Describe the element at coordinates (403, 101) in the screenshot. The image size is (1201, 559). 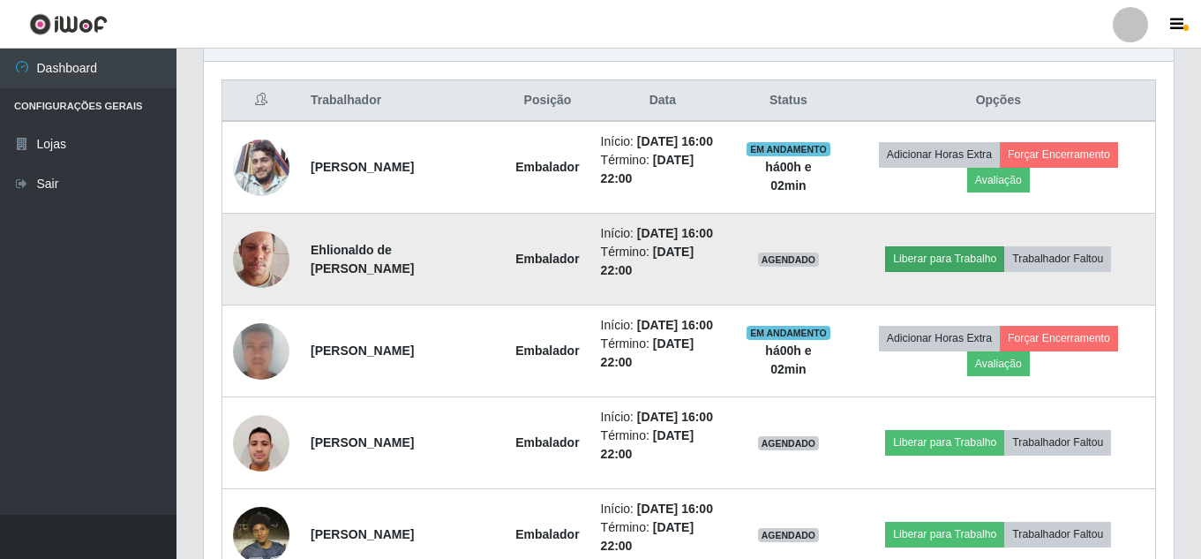
I see `th: Trabalhador` at that location.